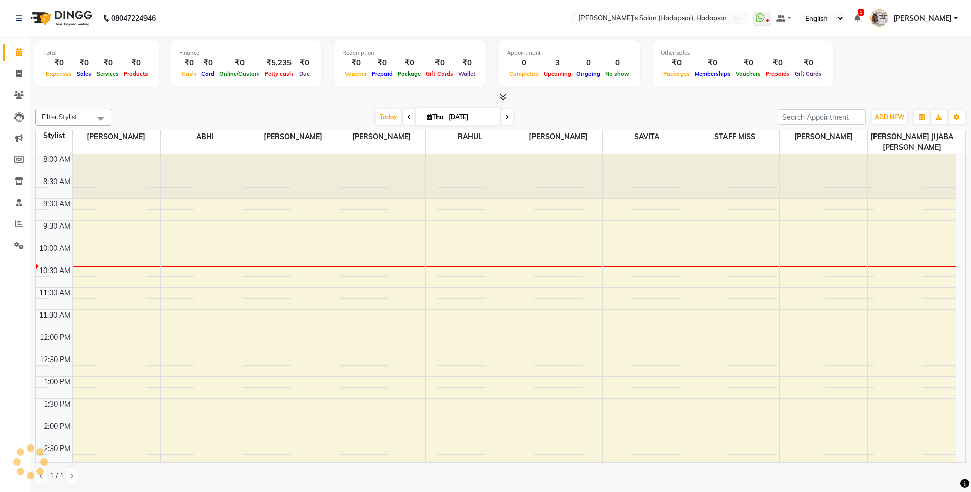 The image size is (971, 492). Describe the element at coordinates (676, 74) in the screenshot. I see `span: Packages` at that location.